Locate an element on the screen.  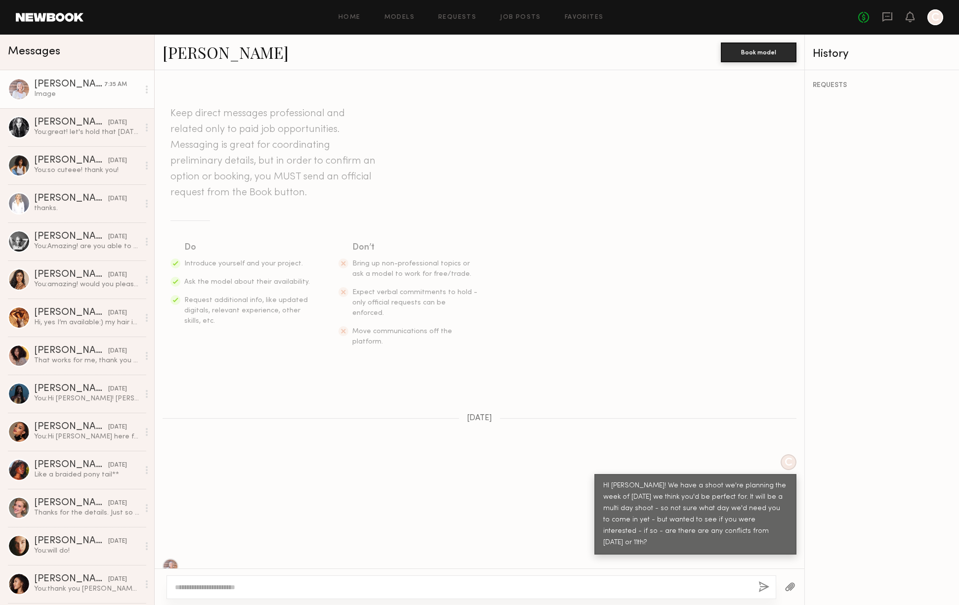
a: C is located at coordinates (935, 17).